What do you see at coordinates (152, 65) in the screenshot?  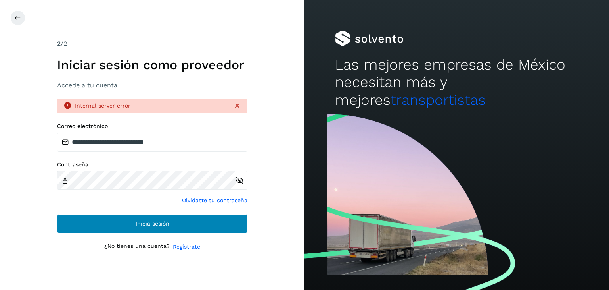 I see `h1: Iniciar sesión como proveedor` at bounding box center [152, 65].